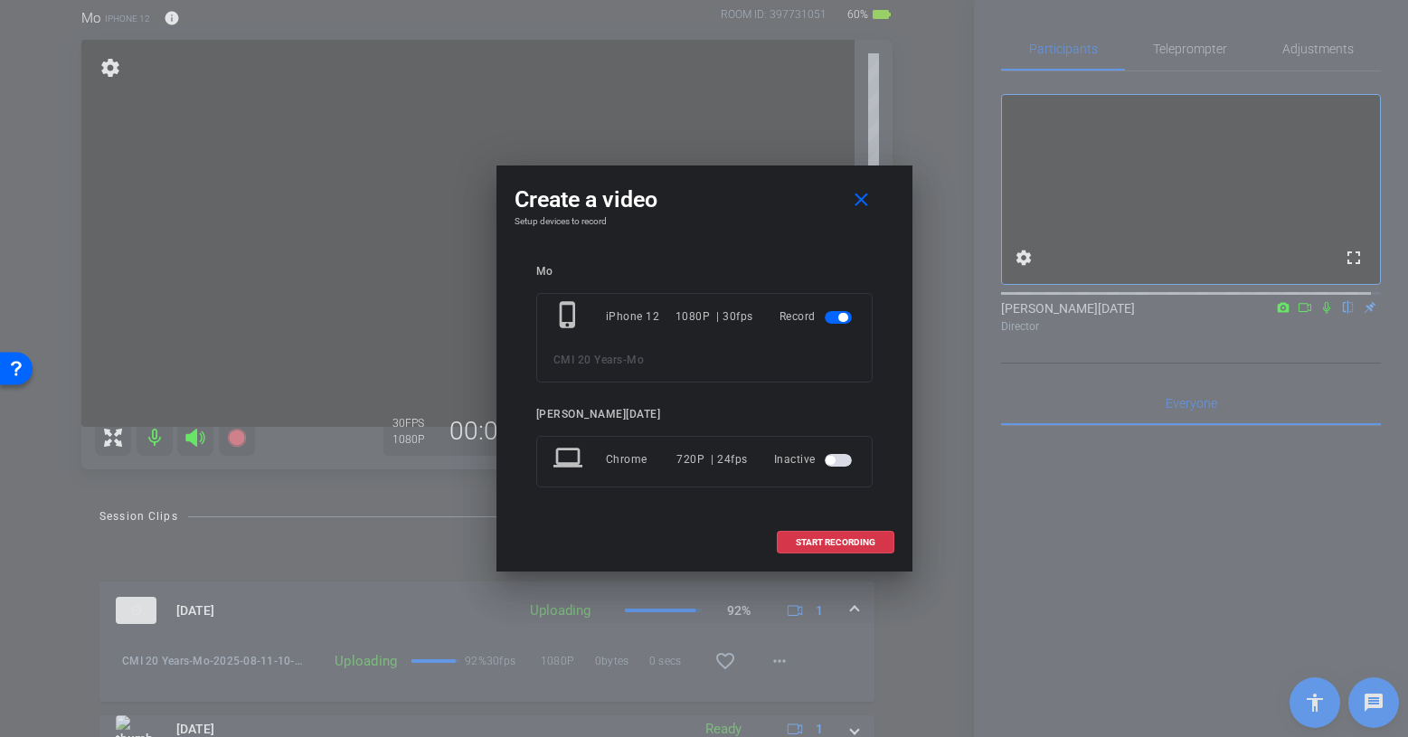 The height and width of the screenshot is (737, 1408). Describe the element at coordinates (836, 543) in the screenshot. I see `span: START RECORDING` at that location.